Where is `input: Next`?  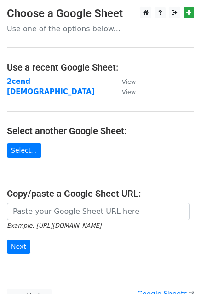 input: Next is located at coordinates (18, 246).